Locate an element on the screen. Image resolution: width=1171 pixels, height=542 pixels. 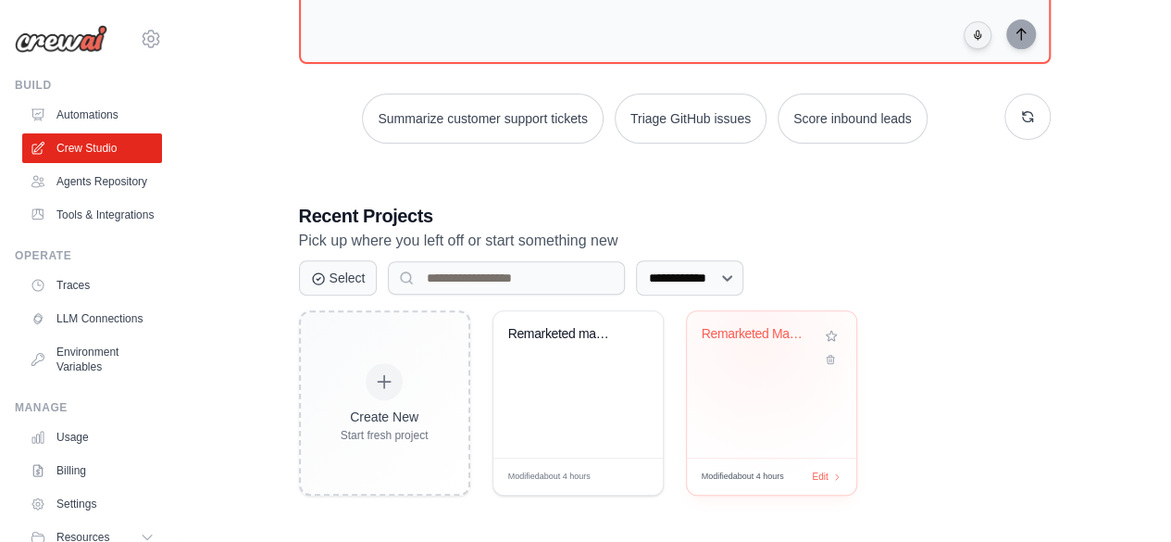
a: Billing is located at coordinates (92, 470).